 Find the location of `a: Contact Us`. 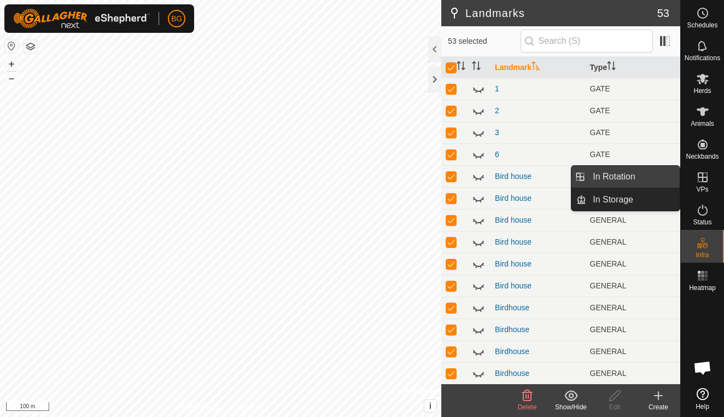

a: Contact Us is located at coordinates (247, 407).